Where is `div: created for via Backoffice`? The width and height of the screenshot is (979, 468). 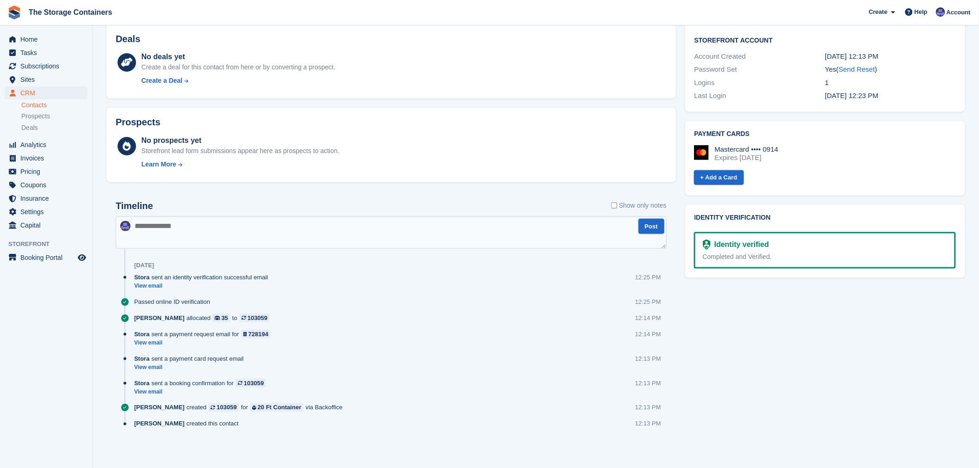 div: created for via Backoffice is located at coordinates (241, 407).